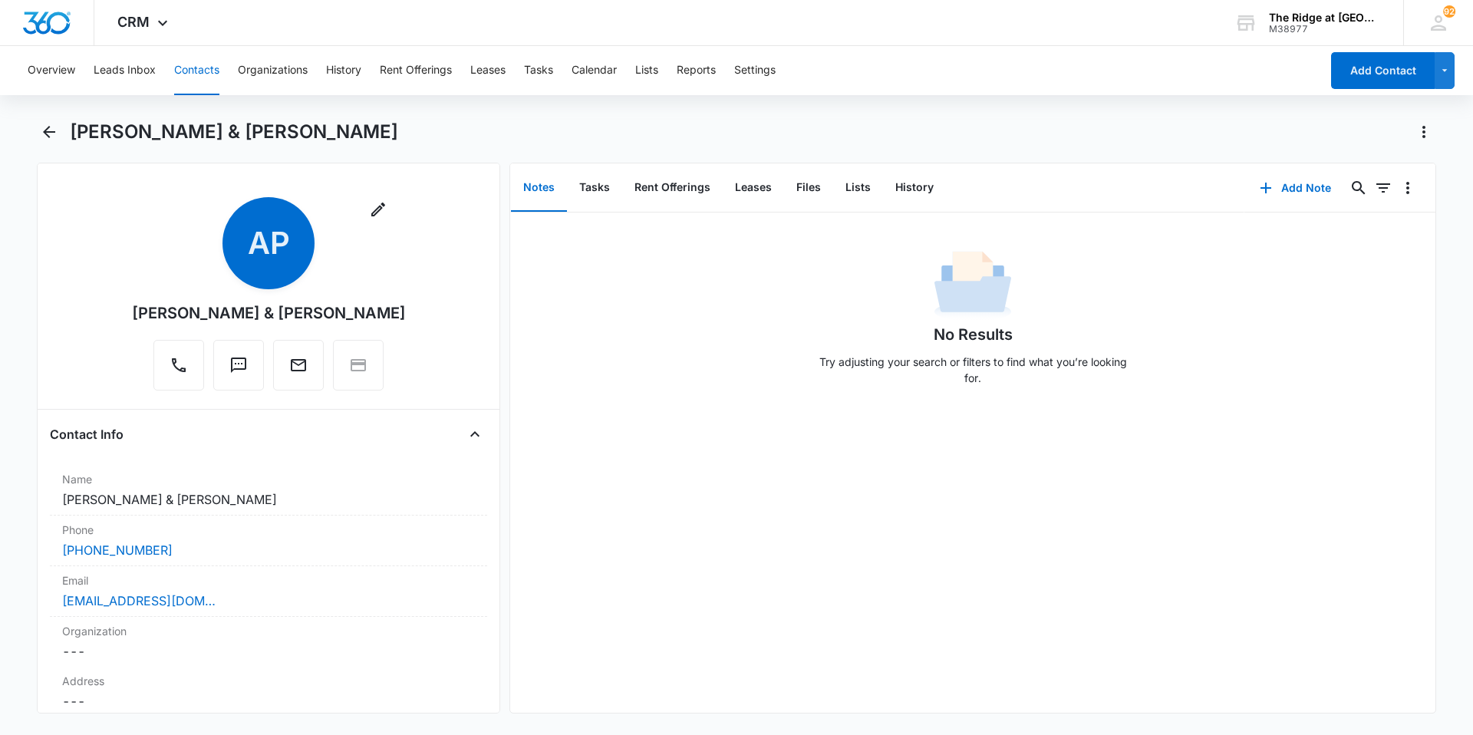 This screenshot has height=735, width=1473. Describe the element at coordinates (269, 692) in the screenshot. I see `div: Address---` at that location.